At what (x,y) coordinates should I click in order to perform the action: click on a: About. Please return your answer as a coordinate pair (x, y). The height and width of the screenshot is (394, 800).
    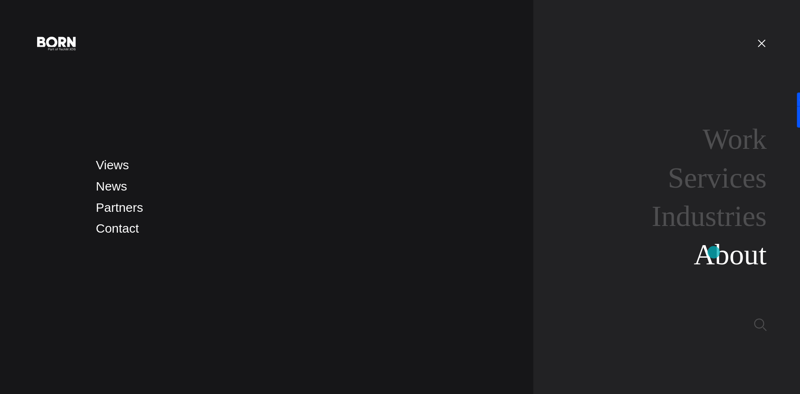
    Looking at the image, I should click on (730, 254).